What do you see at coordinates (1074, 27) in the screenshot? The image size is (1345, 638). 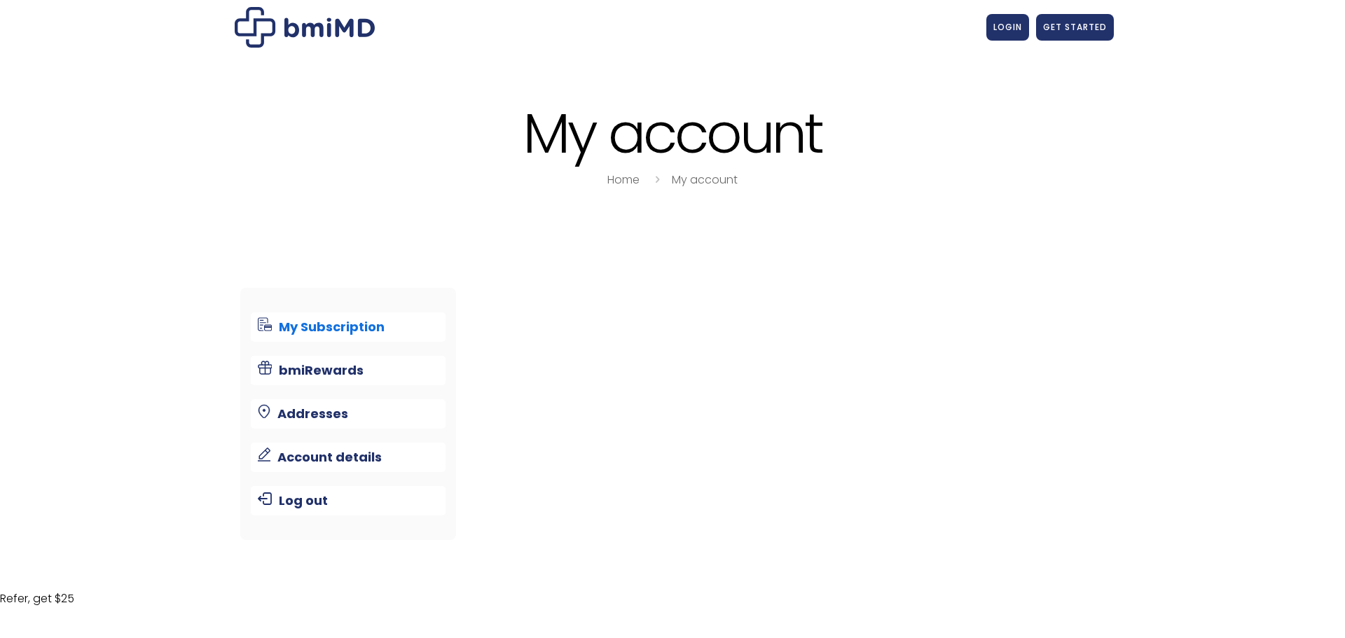 I see `span: GET STARTED` at bounding box center [1074, 27].